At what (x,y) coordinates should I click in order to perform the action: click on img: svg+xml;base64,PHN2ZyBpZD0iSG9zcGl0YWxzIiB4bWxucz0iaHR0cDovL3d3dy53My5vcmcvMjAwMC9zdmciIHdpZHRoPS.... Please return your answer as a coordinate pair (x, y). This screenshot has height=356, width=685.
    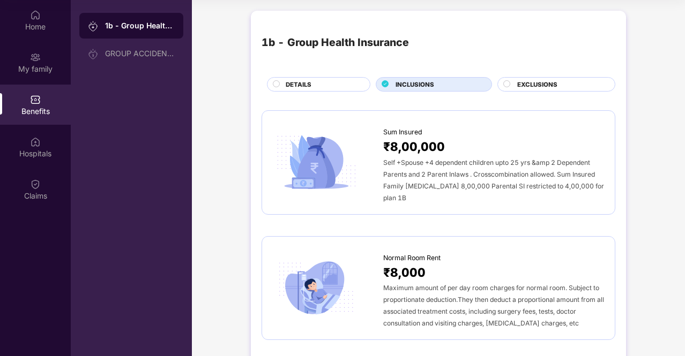
    Looking at the image, I should click on (35, 142).